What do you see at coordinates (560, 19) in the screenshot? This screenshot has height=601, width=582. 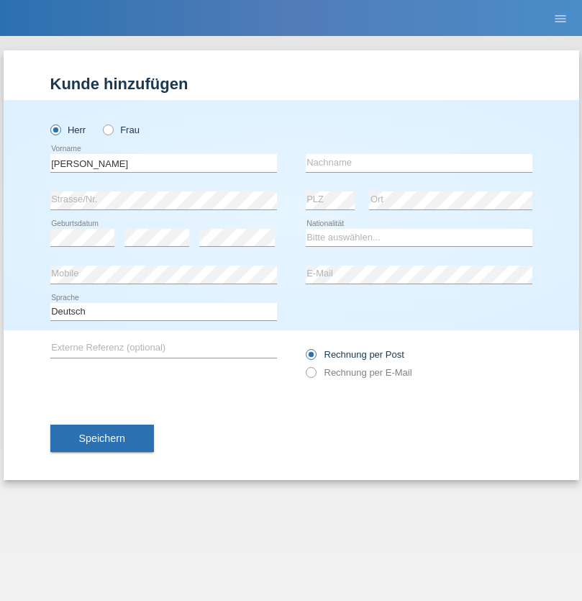 I see `i: menu` at bounding box center [560, 19].